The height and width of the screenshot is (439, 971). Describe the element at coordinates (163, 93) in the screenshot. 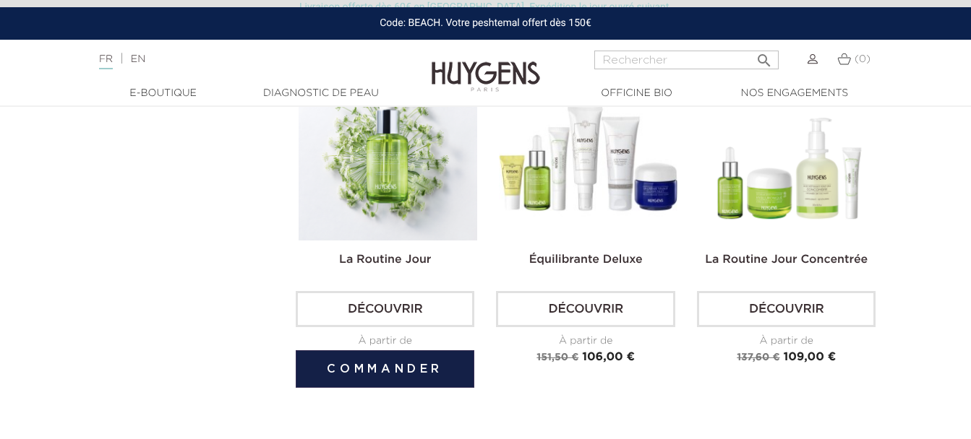

I see `a: E-Boutique` at that location.